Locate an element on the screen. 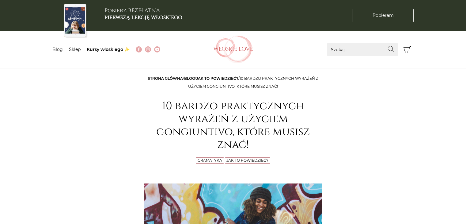 The height and width of the screenshot is (224, 466). a: Sklep is located at coordinates (75, 49).